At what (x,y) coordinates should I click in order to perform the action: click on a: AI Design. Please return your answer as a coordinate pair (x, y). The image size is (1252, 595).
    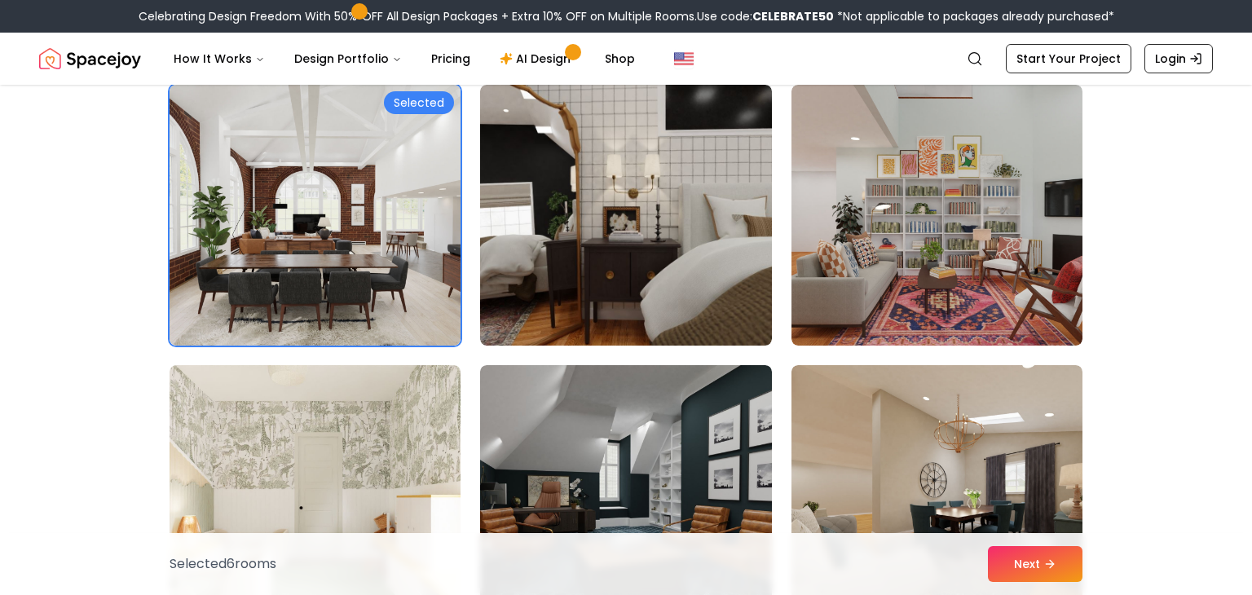
    Looking at the image, I should click on (537, 59).